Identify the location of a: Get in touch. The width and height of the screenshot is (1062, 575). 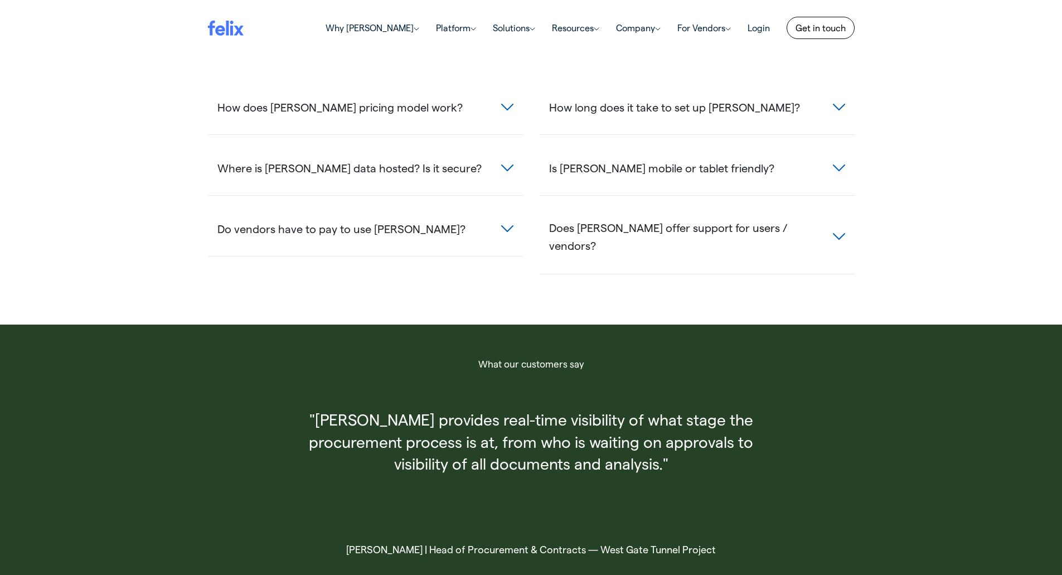
(821, 28).